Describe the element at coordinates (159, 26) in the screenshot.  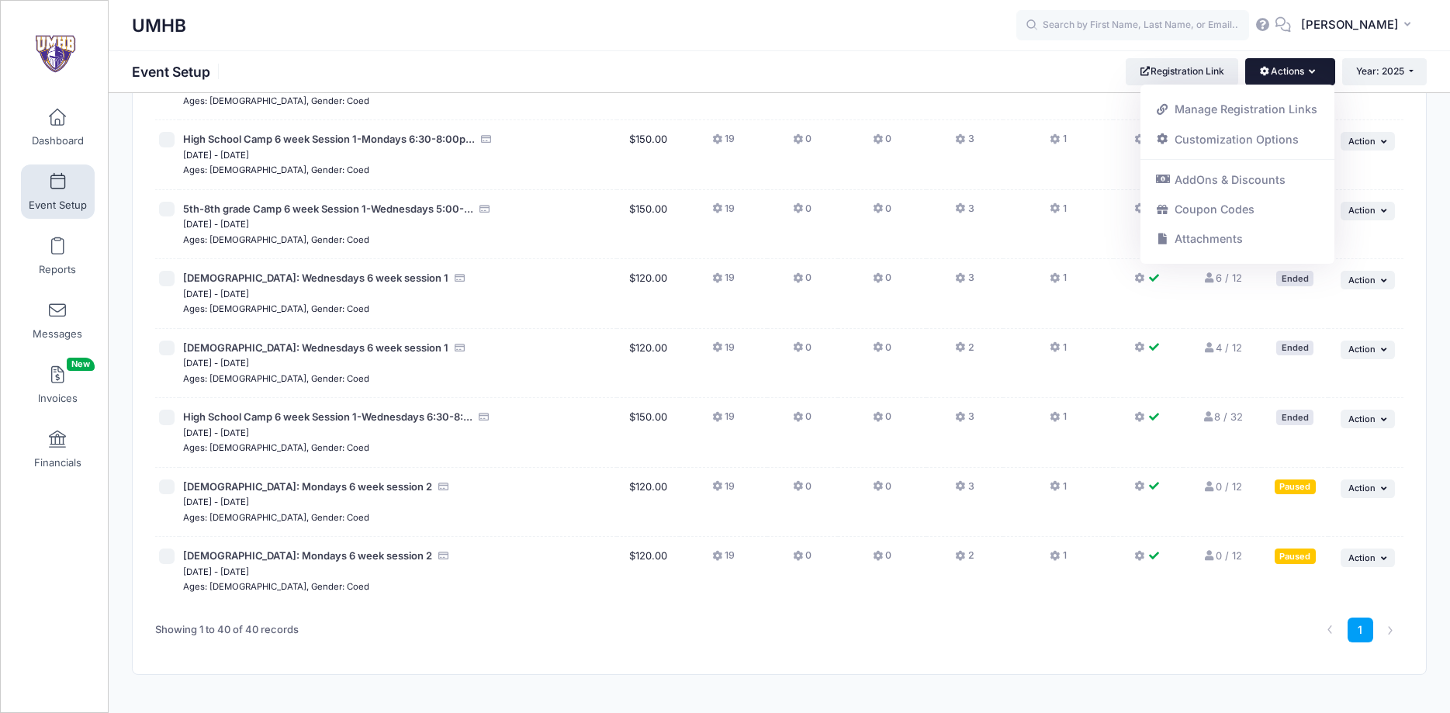
I see `h1: UMHB` at that location.